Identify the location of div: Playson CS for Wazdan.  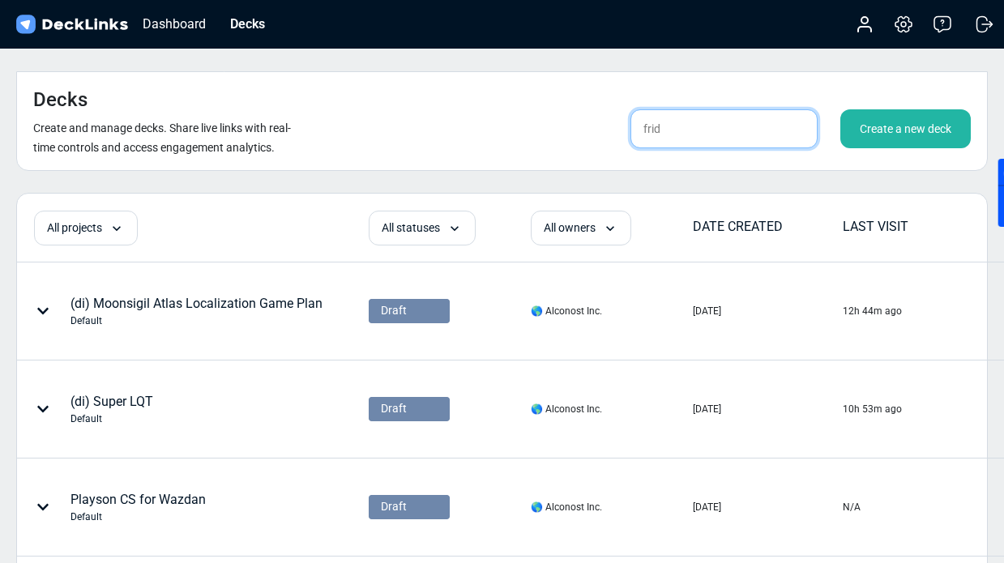
(138, 507).